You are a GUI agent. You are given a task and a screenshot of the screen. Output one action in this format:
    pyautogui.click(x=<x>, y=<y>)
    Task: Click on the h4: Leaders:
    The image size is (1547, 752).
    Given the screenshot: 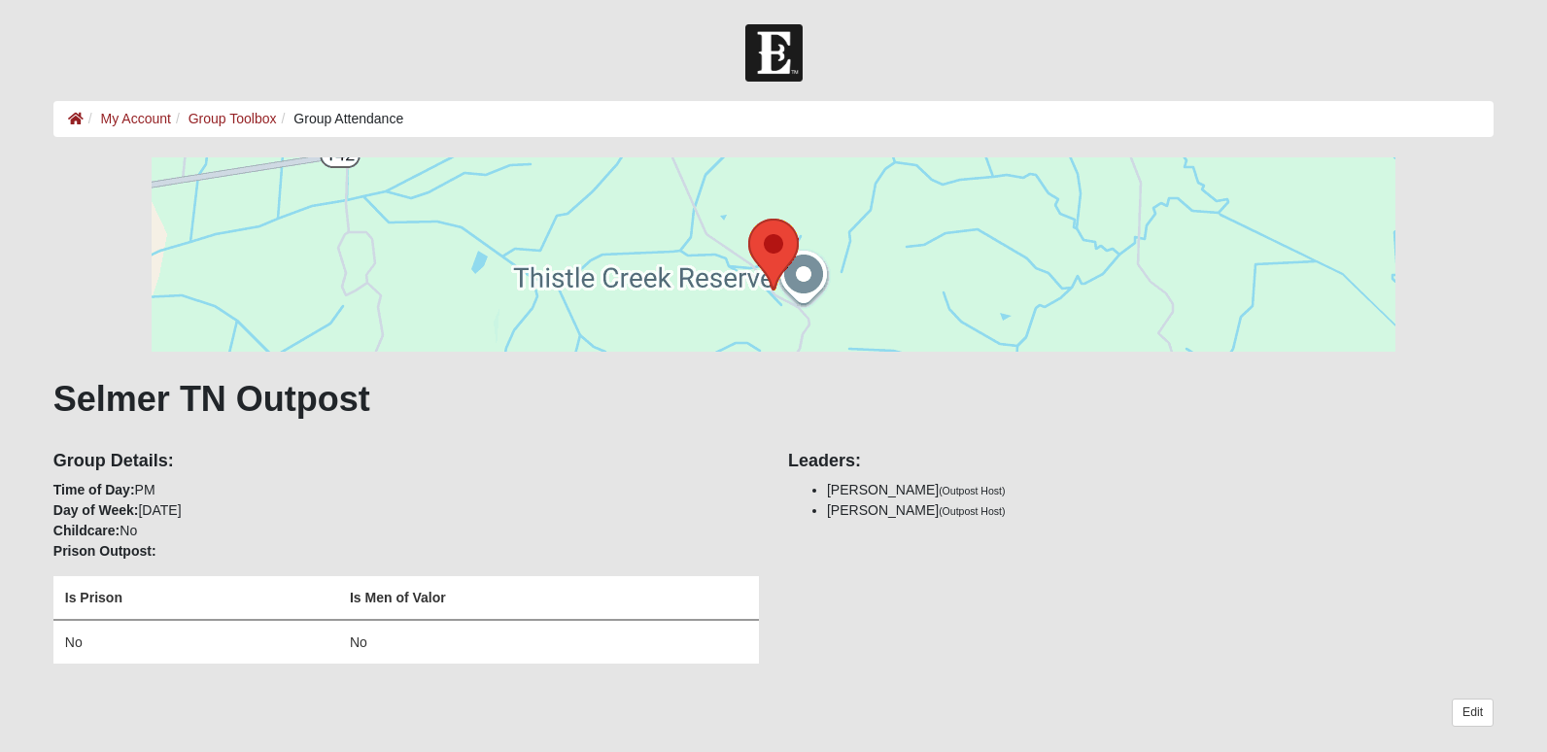 What is the action you would take?
    pyautogui.click(x=1141, y=462)
    